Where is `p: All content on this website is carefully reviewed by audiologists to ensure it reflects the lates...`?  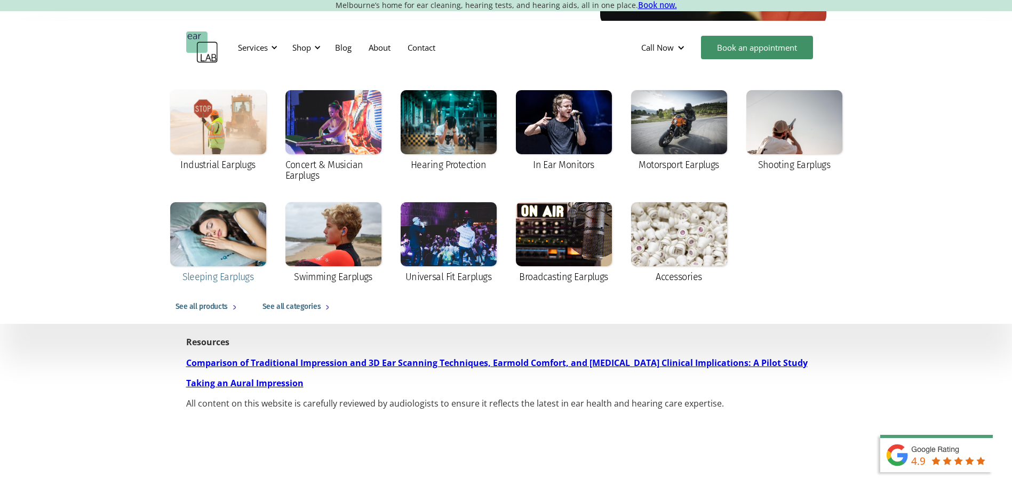 p: All content on this website is carefully reviewed by audiologists to ensure it reflects the lates... is located at coordinates (497, 363).